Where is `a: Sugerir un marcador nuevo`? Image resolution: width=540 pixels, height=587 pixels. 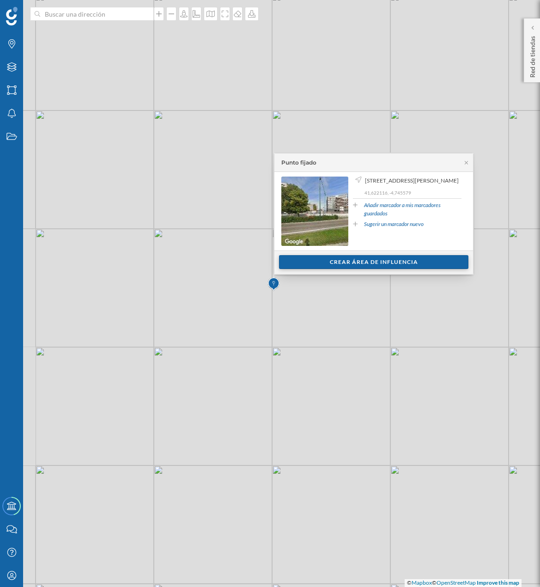 a: Sugerir un marcador nuevo is located at coordinates (394, 224).